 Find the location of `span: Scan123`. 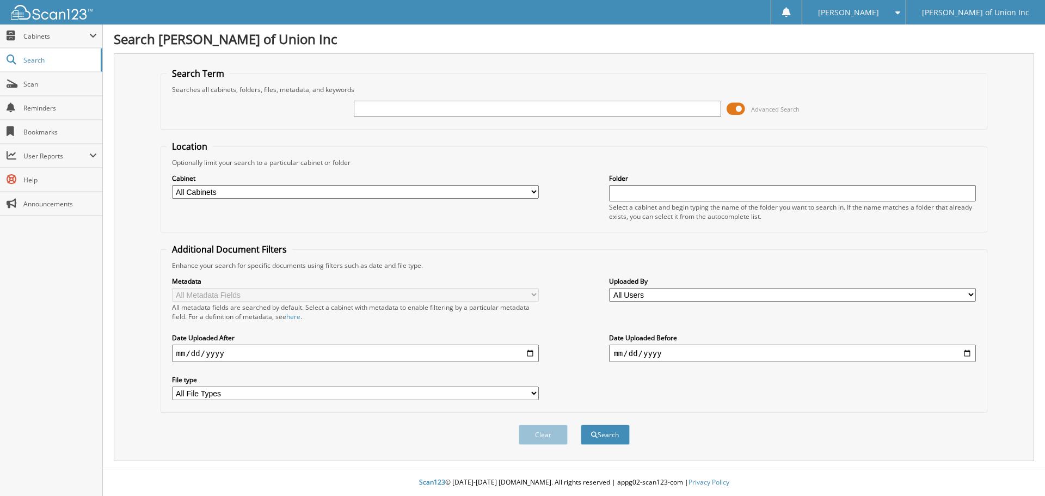

span: Scan123 is located at coordinates (432, 482).